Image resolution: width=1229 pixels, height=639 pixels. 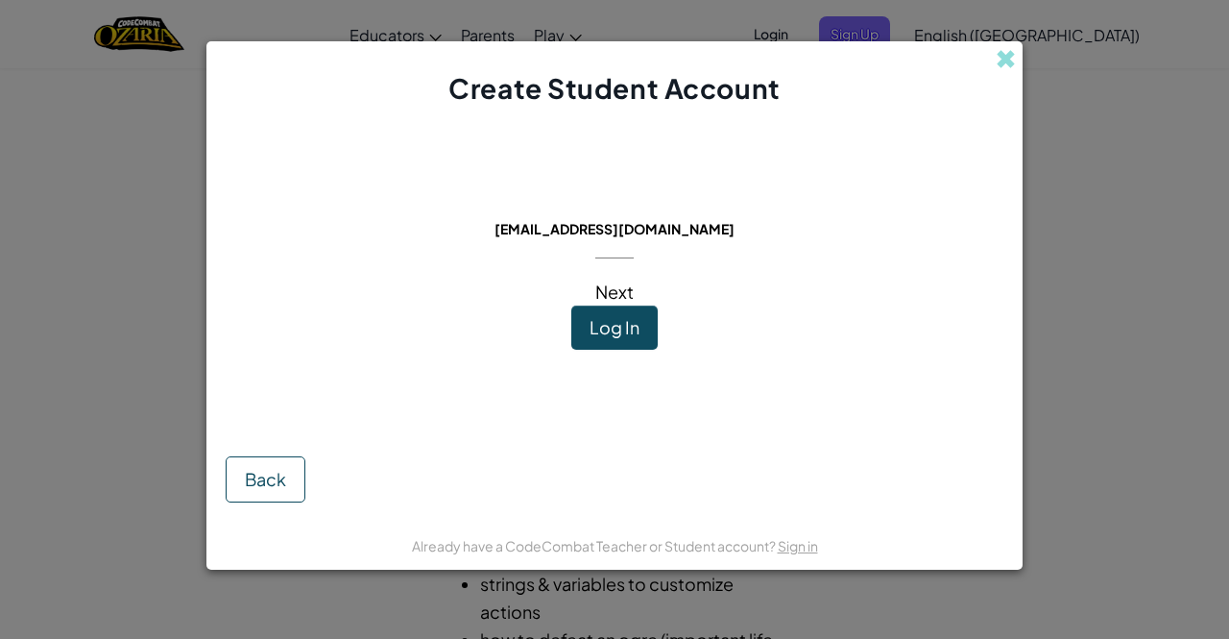 What do you see at coordinates (265, 479) in the screenshot?
I see `button: Back` at bounding box center [265, 479].